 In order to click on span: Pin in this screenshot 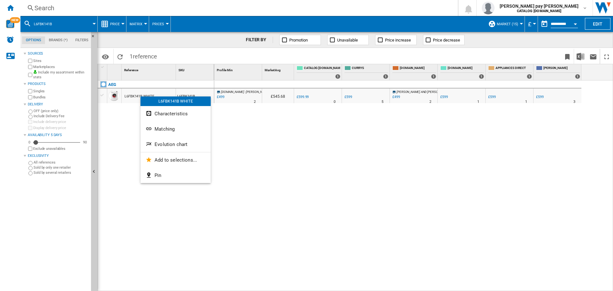, I will do `click(158, 175)`.